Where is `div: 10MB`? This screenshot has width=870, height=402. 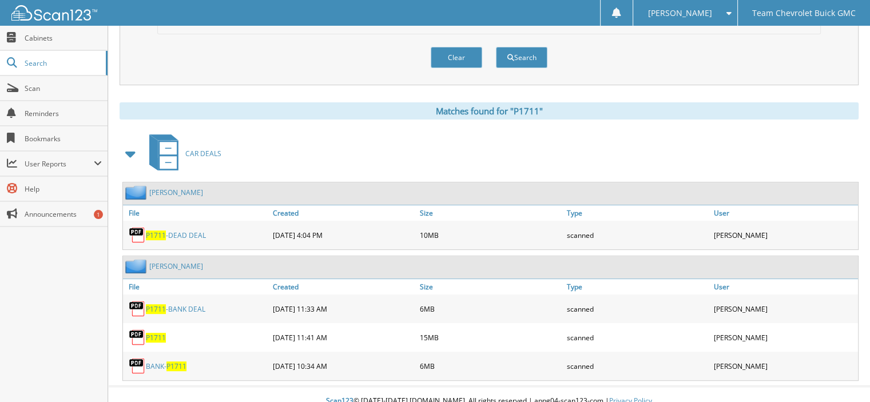
div: 10MB is located at coordinates (490, 235).